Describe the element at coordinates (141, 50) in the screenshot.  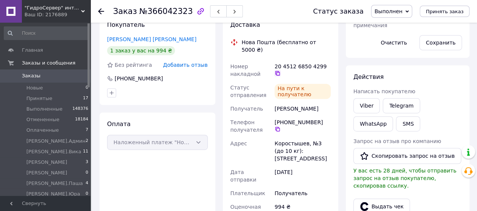
I see `div: 1 заказ у вас на 994 ₴` at that location.